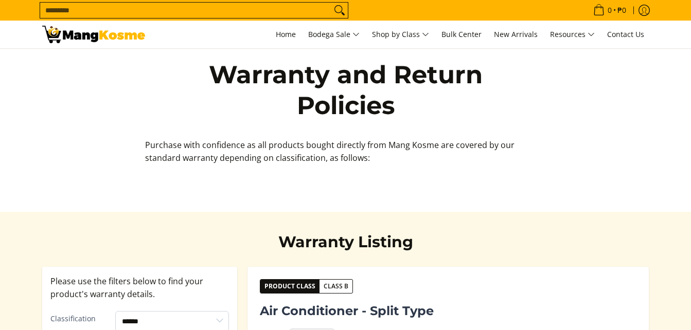  What do you see at coordinates (289, 286) in the screenshot?
I see `span: Product Class` at bounding box center [289, 286].